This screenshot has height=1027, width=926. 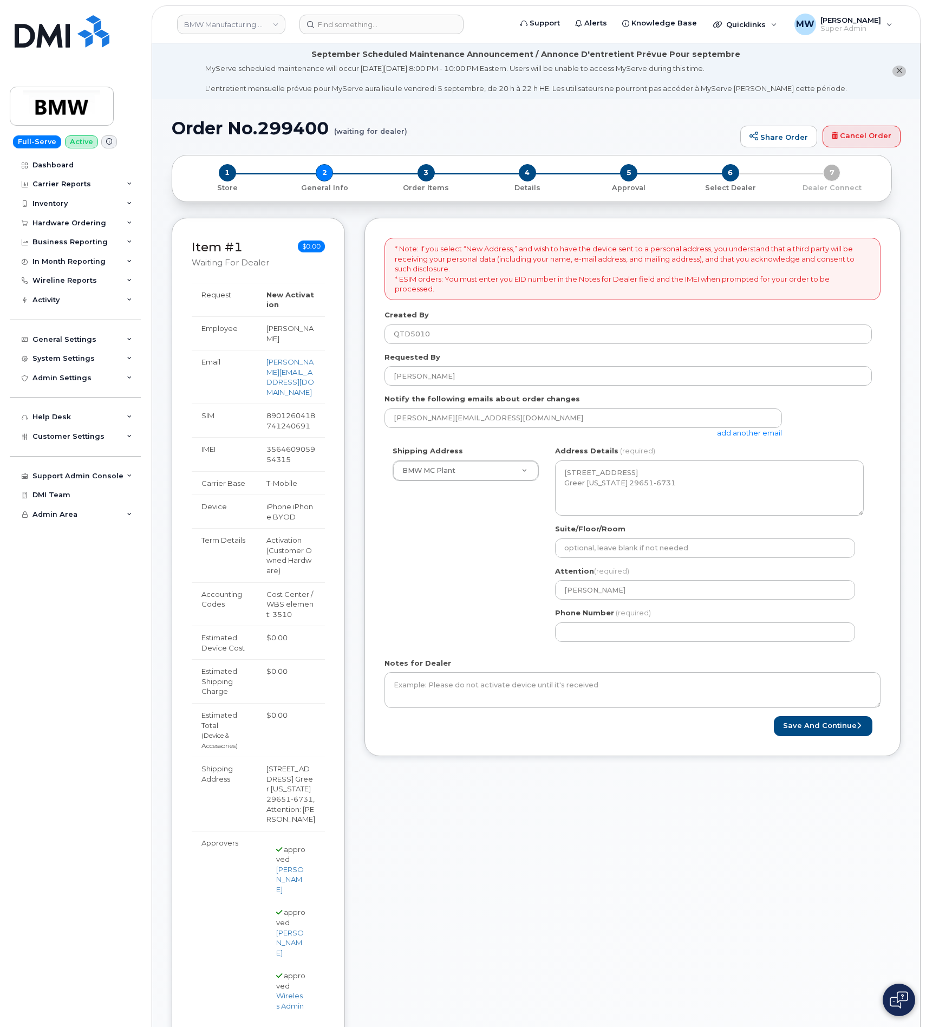 I want to click on span: 6, so click(x=731, y=173).